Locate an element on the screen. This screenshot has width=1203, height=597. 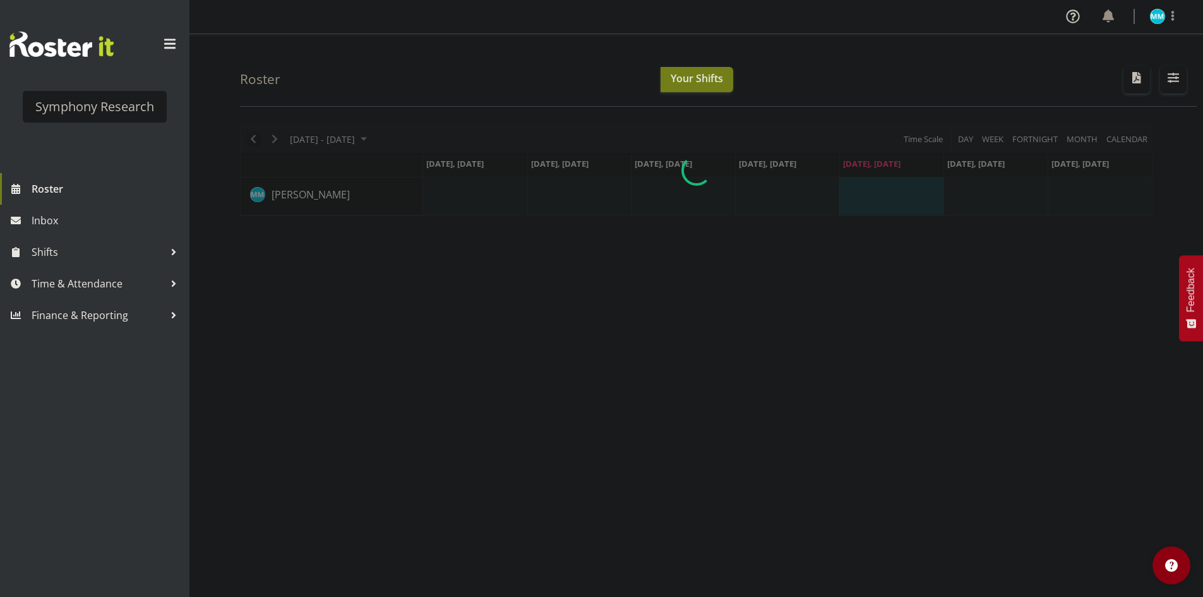
img: Rosterit website logo is located at coordinates (61, 44).